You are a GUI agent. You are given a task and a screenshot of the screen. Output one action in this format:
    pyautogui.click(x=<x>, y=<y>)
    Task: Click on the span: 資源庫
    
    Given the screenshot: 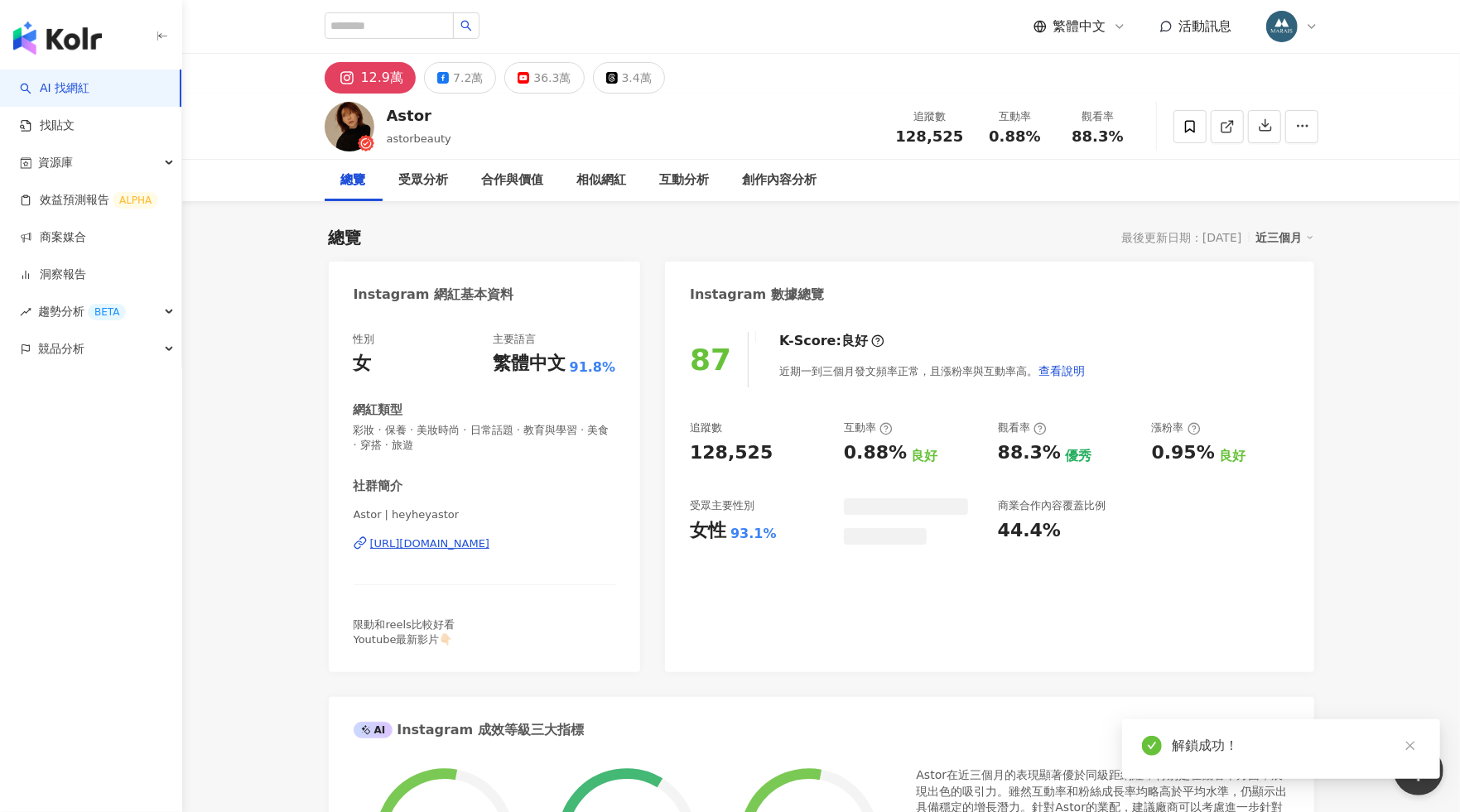 What is the action you would take?
    pyautogui.click(x=56, y=162)
    